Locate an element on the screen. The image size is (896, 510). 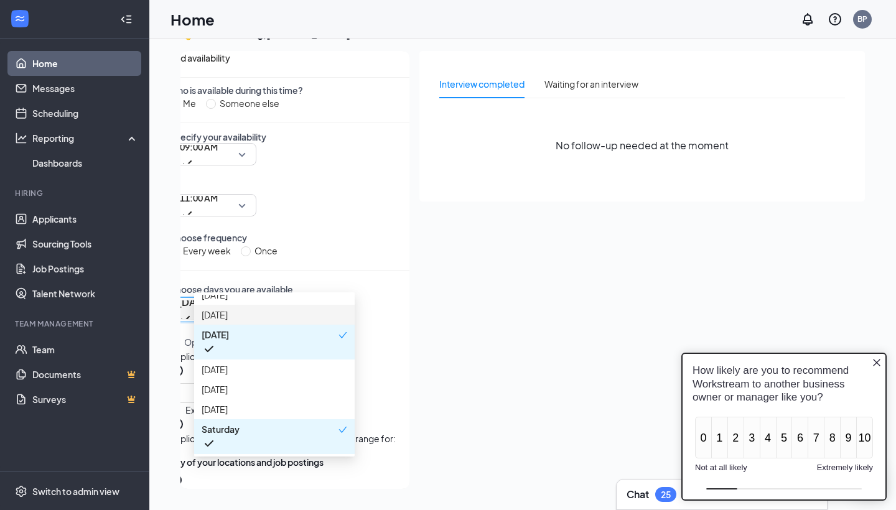
a: Talent Network is located at coordinates (85, 294).